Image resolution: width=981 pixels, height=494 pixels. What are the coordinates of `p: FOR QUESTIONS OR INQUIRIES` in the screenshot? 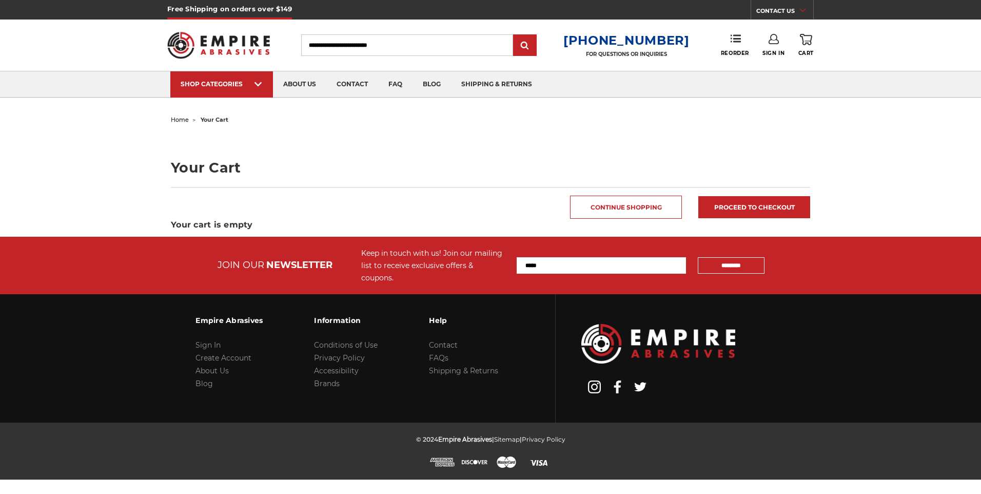 It's located at (627, 54).